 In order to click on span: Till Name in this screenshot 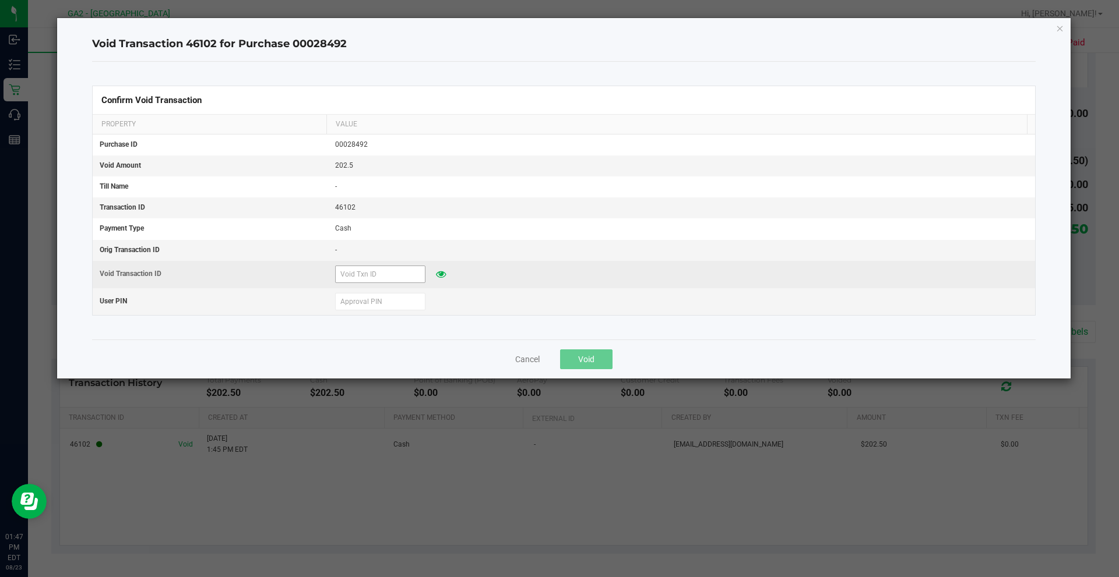, I will do `click(114, 186)`.